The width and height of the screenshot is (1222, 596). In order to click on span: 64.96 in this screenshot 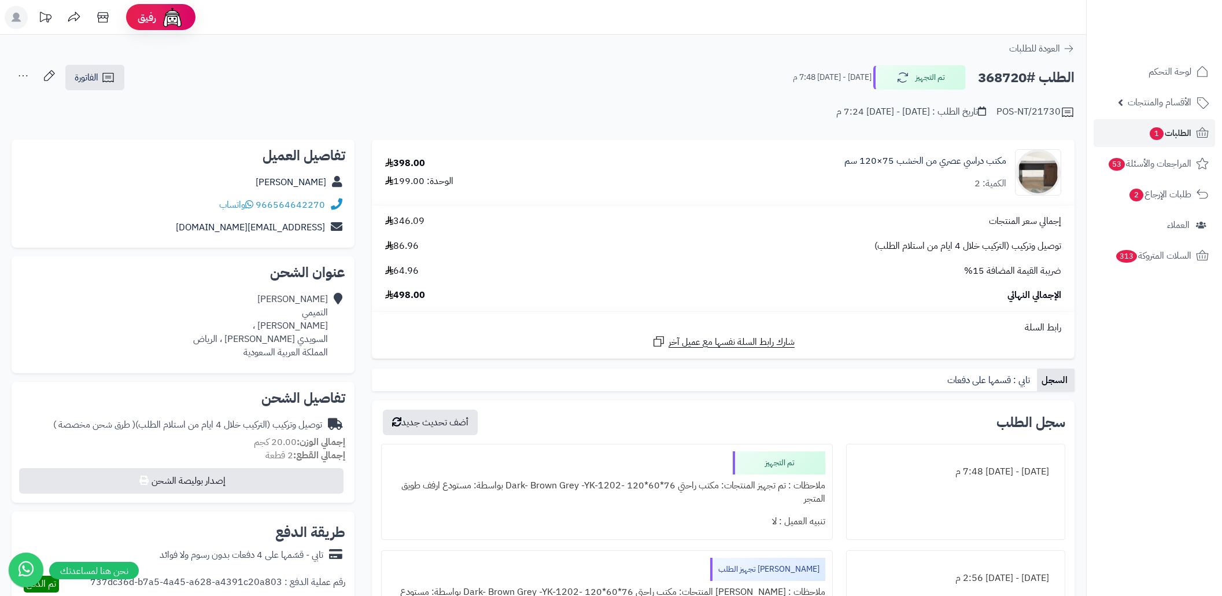, I will do `click(402, 271)`.